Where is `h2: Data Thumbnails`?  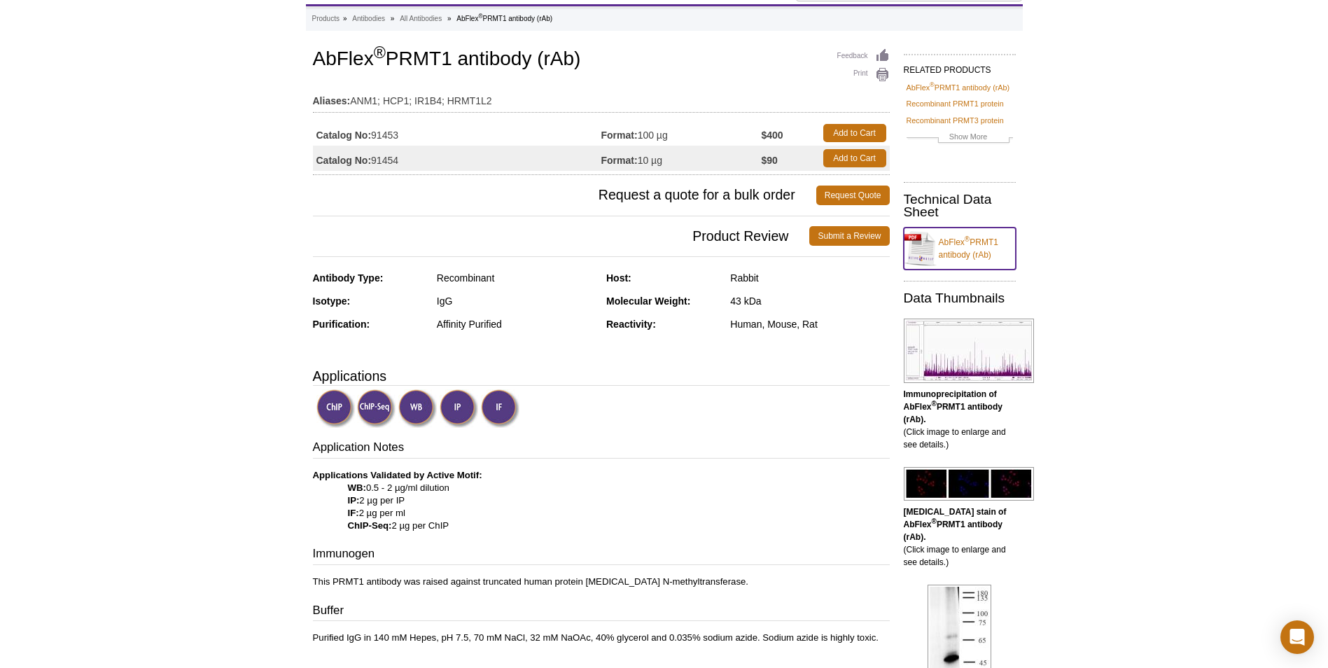 h2: Data Thumbnails is located at coordinates (960, 298).